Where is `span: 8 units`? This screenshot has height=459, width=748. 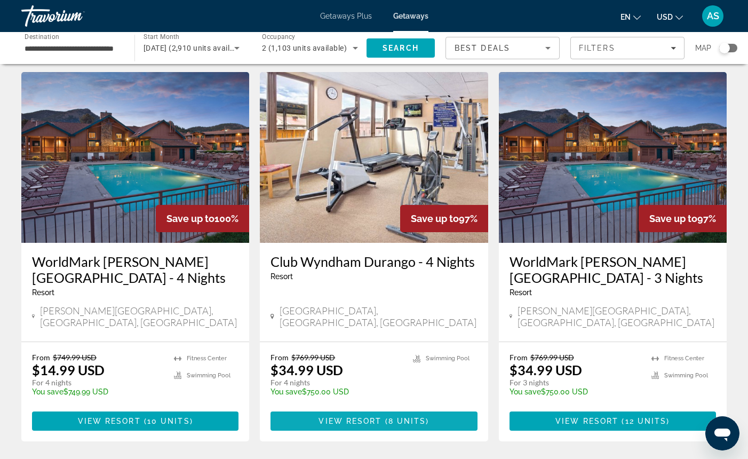 span: 8 units is located at coordinates (407, 421).